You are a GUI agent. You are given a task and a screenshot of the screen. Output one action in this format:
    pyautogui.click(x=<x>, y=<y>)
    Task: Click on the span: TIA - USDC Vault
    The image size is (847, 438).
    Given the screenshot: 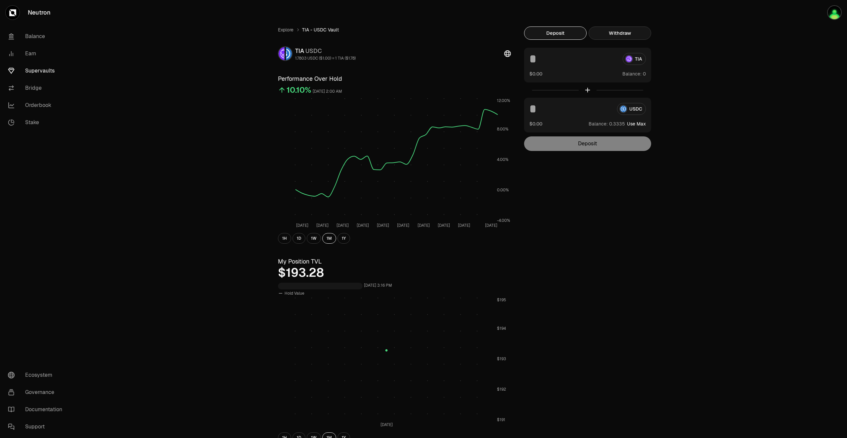 What is the action you would take?
    pyautogui.click(x=320, y=30)
    